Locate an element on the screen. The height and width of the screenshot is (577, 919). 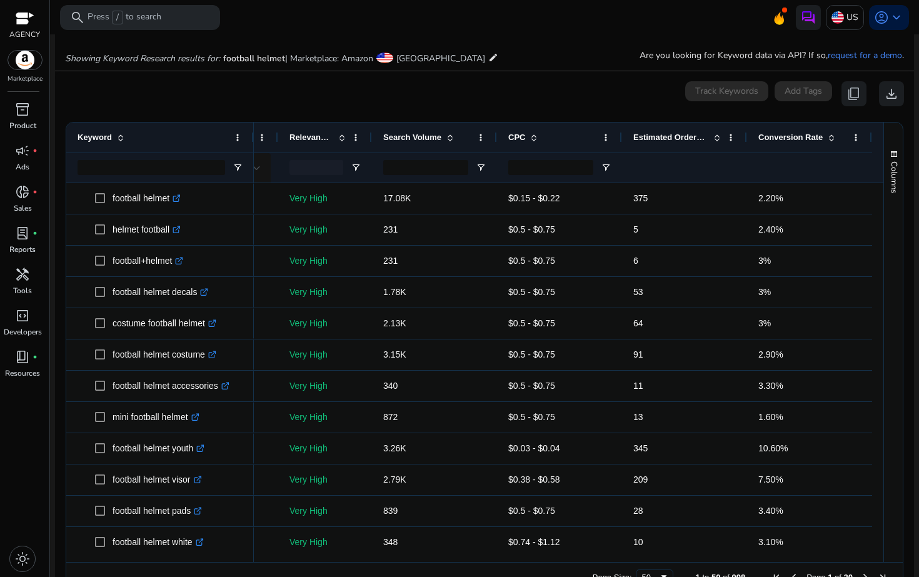
input: Search Volume Filter Input is located at coordinates (426, 168).